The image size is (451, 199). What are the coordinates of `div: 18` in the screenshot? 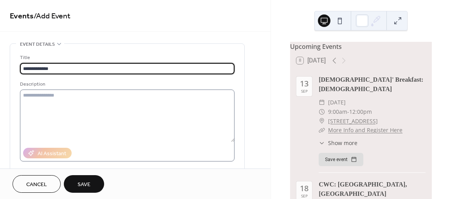 It's located at (304, 189).